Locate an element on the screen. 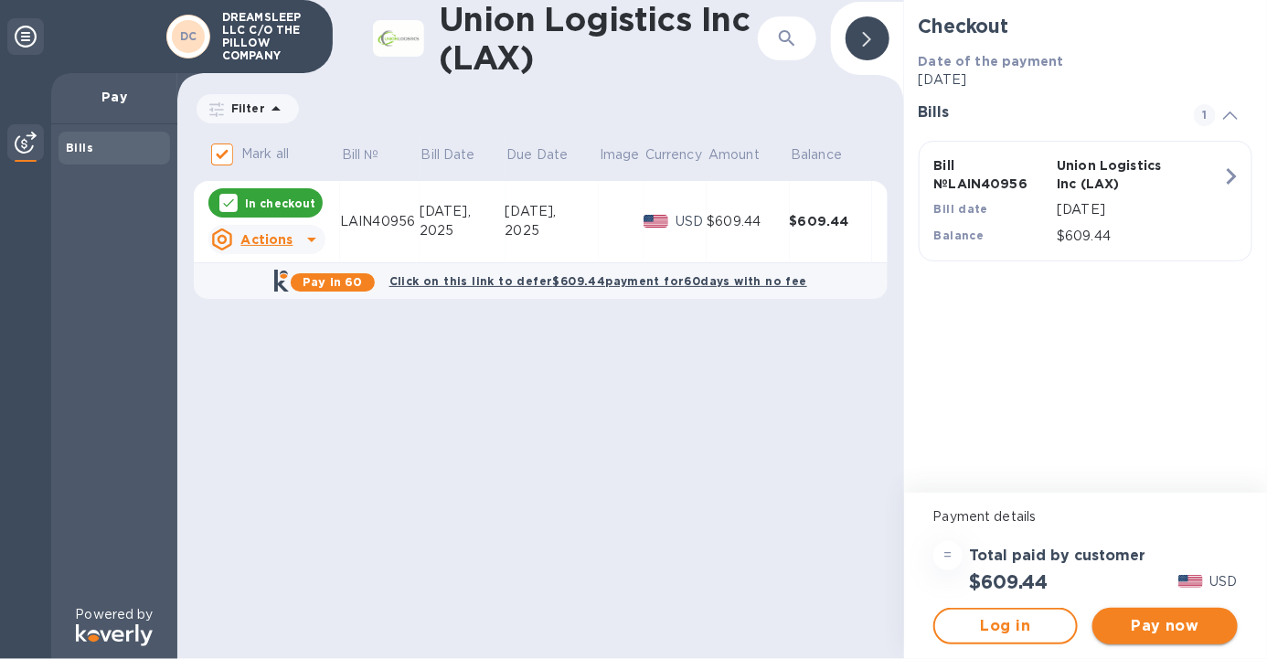 The height and width of the screenshot is (659, 1267). p: Bill Date is located at coordinates (448, 154).